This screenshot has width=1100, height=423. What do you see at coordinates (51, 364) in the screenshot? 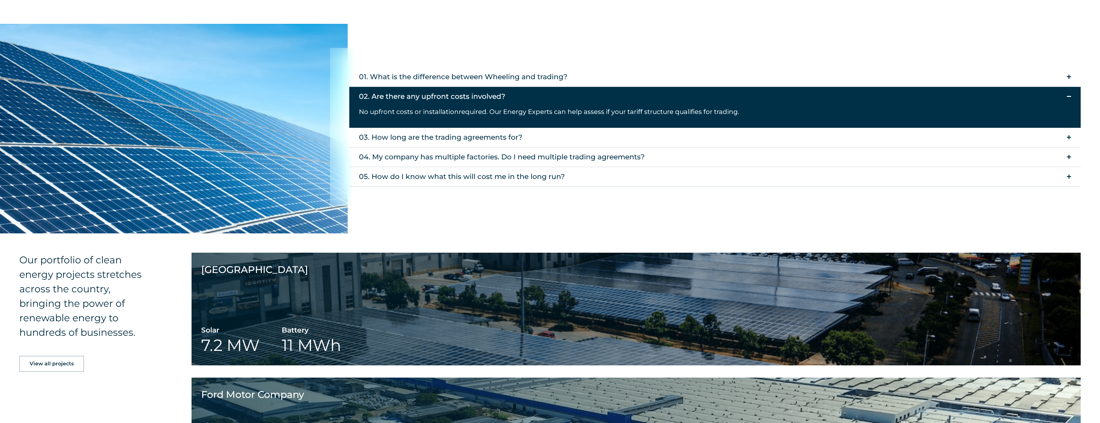
I see `a: View all projects` at bounding box center [51, 364].